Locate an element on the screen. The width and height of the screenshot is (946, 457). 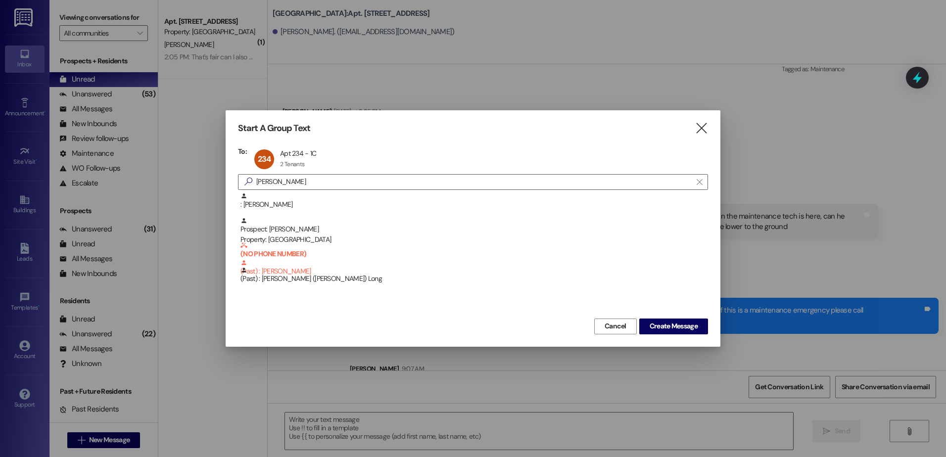
span: Create Message is located at coordinates (674, 326).